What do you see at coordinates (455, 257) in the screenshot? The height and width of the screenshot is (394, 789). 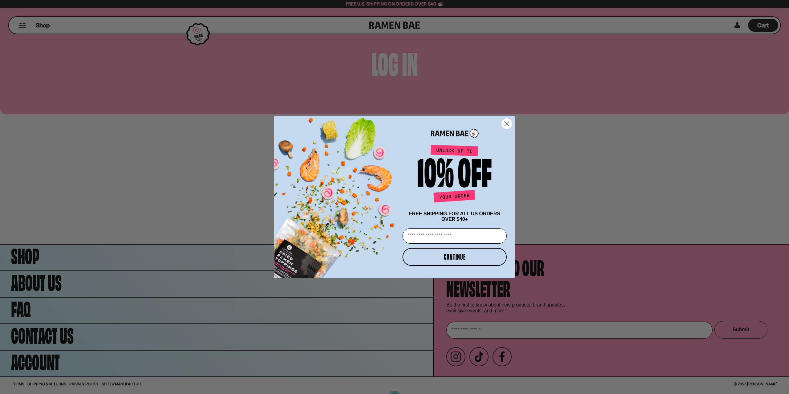 I see `button: CONTINUE` at bounding box center [455, 257].